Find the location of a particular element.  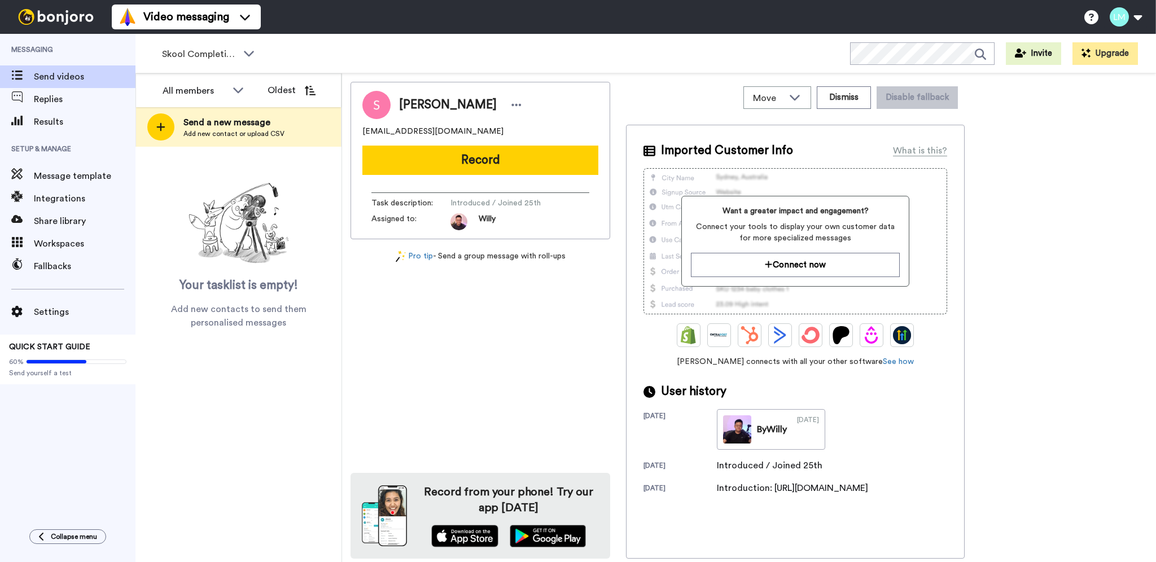

span: Willy is located at coordinates (487, 222).